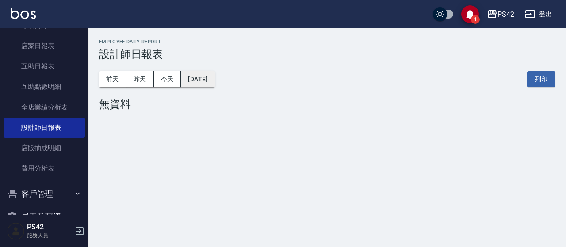  What do you see at coordinates (541, 79) in the screenshot?
I see `button: 列印` at bounding box center [541, 79].